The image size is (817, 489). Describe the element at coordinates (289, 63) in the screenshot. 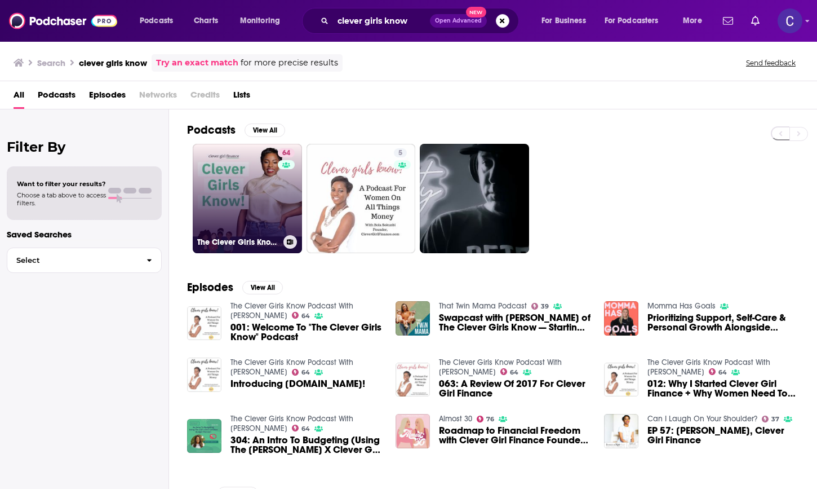

I see `span: for more precise results` at that location.